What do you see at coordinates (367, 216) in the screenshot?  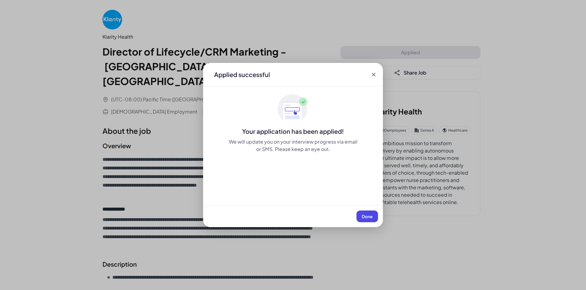 I see `span: Done` at bounding box center [367, 216].